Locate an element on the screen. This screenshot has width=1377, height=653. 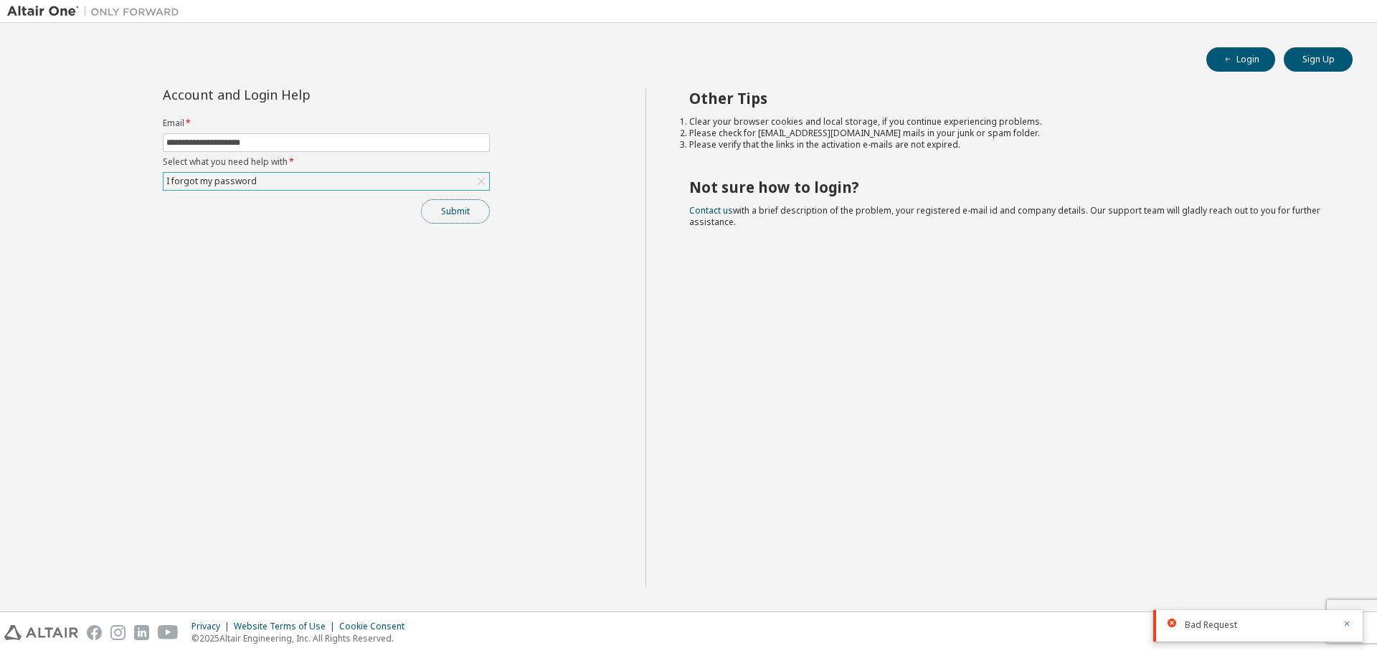
img: youtube.svg is located at coordinates (168, 633).